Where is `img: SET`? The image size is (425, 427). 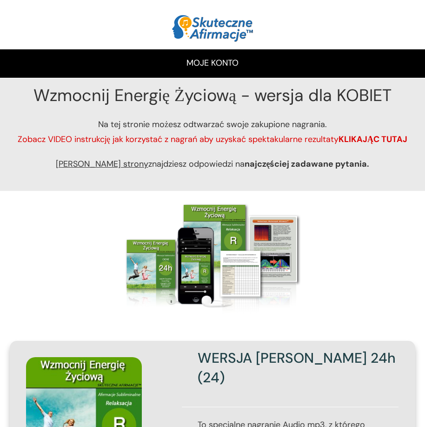 img: SET is located at coordinates (213, 257).